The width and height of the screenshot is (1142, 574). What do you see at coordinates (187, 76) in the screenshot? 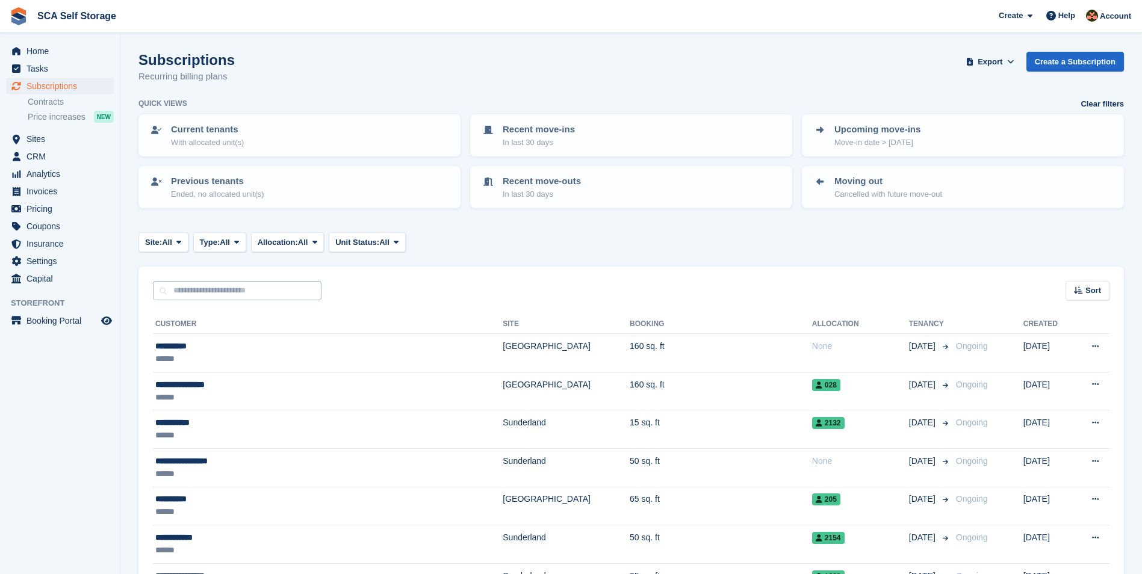
I see `p: Recurring billing plans` at bounding box center [187, 76].